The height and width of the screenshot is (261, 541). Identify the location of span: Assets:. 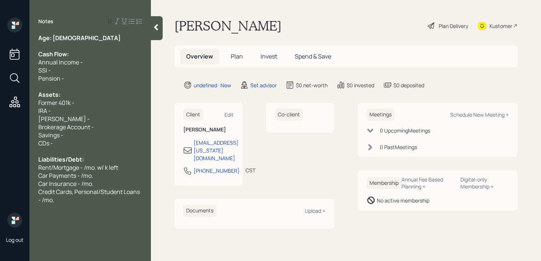
(49, 95).